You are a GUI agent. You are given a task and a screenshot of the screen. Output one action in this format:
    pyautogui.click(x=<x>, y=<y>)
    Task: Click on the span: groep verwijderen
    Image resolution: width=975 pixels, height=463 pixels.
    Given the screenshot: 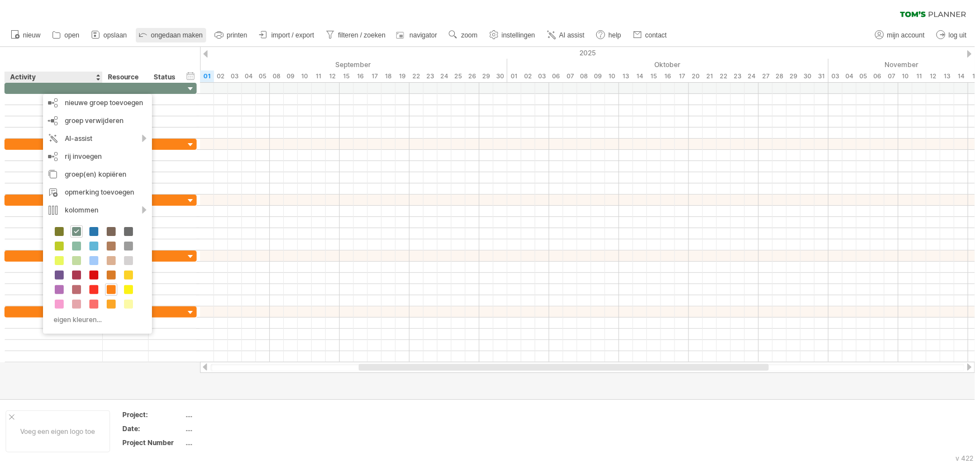 What is the action you would take?
    pyautogui.click(x=94, y=120)
    